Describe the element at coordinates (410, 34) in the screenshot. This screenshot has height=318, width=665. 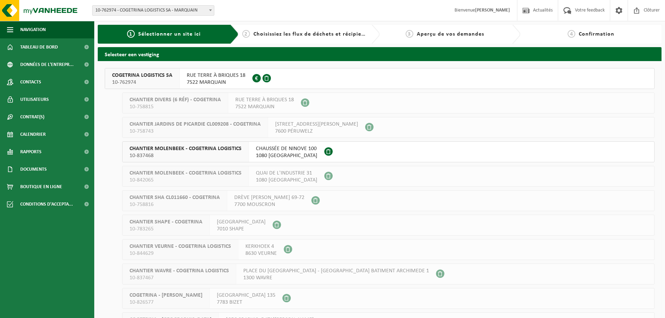
I see `span: 3` at that location.